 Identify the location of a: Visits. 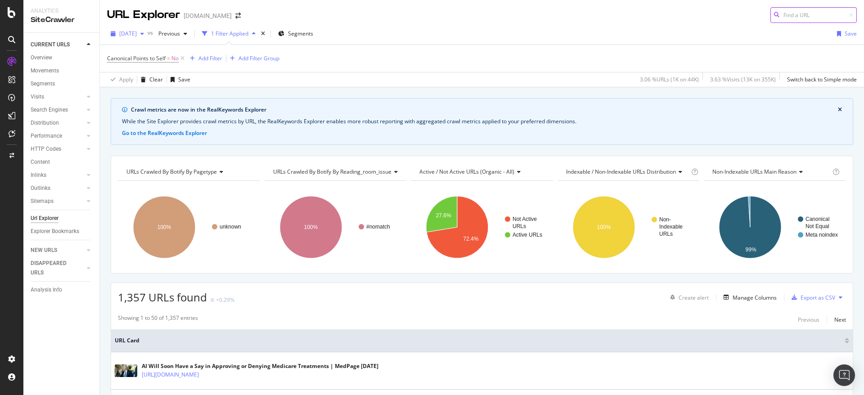
(57, 97).